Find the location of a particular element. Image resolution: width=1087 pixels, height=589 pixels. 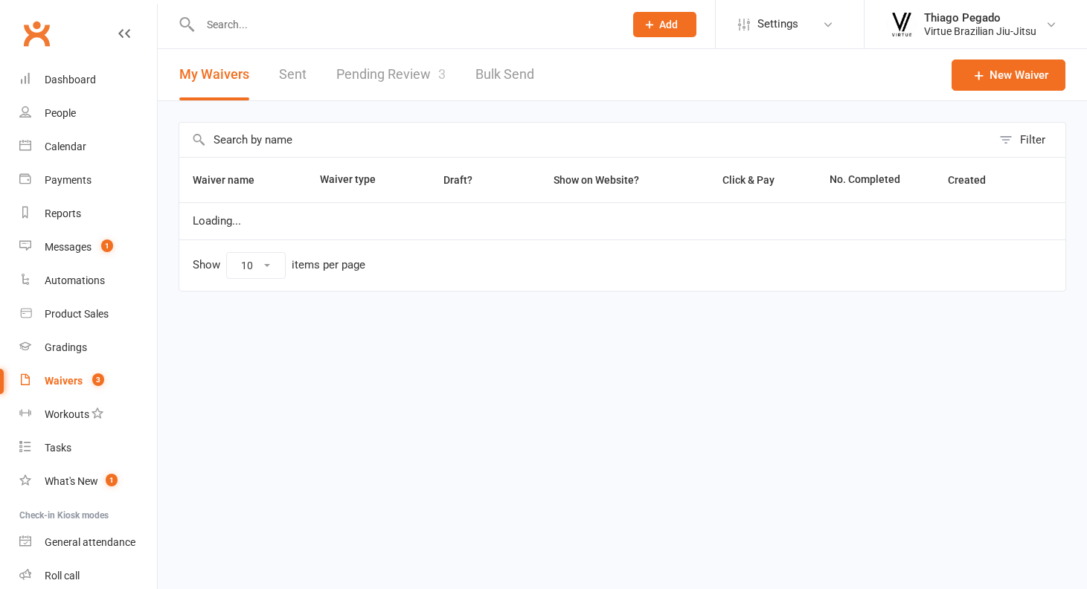

a: Tasks is located at coordinates (88, 448).